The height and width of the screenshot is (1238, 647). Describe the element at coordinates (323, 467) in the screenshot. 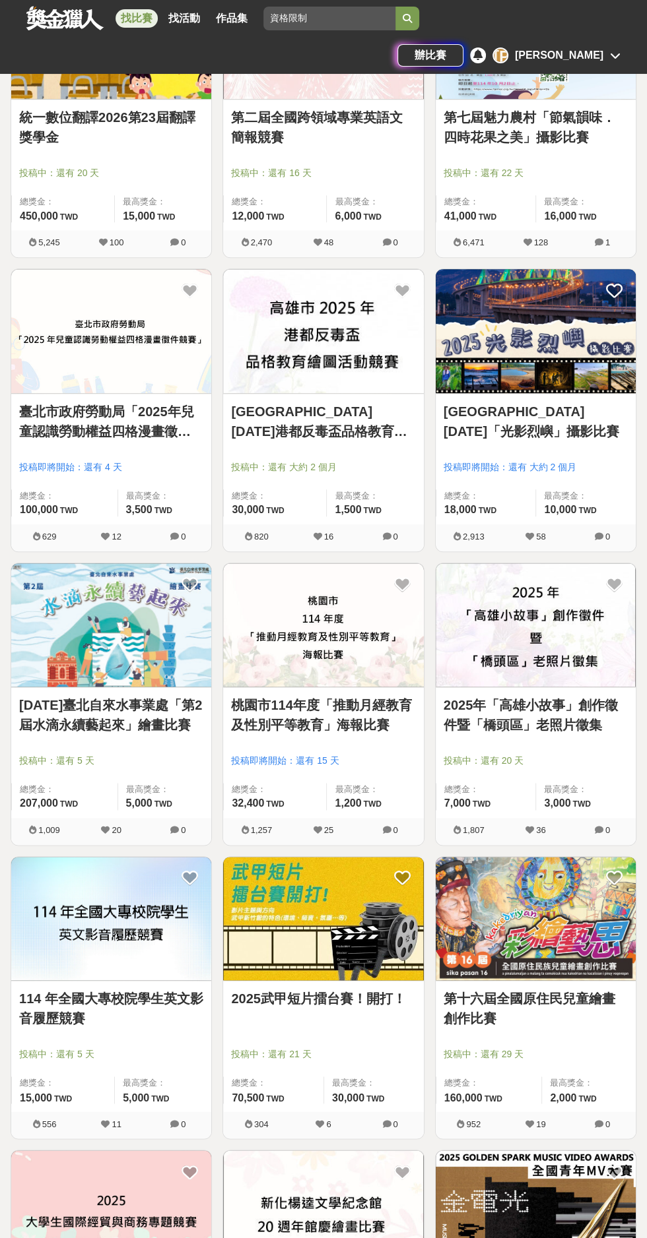

I see `span: 投稿中：還有 大約 2 個月` at that location.